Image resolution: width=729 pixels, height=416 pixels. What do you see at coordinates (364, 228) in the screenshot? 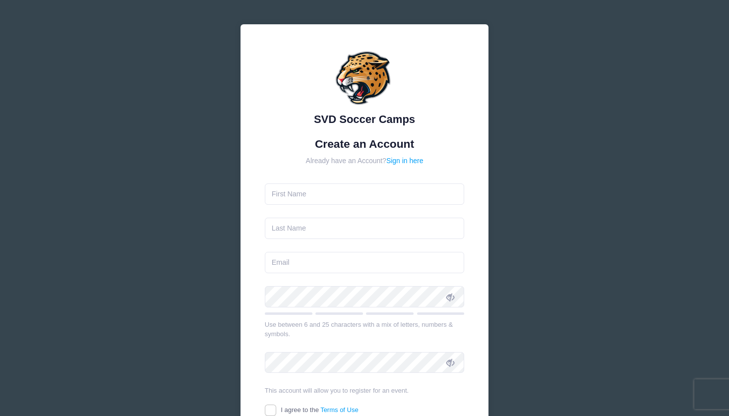
I see `input: Last Name` at bounding box center [364, 228].